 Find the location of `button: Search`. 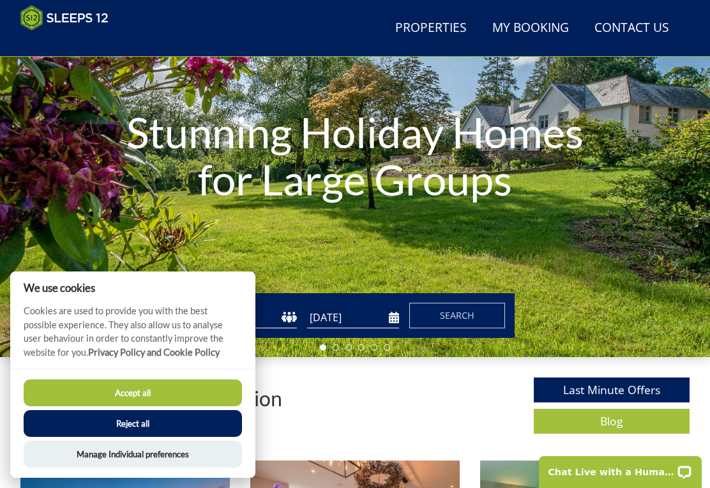

button: Search is located at coordinates (457, 315).